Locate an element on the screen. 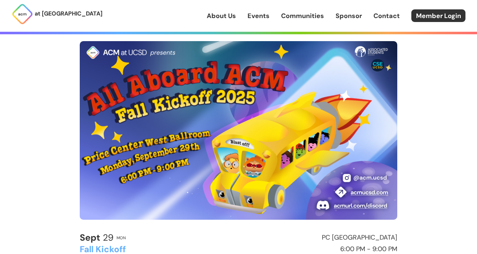 Image resolution: width=477 pixels, height=254 pixels. a: Member Login is located at coordinates (438, 16).